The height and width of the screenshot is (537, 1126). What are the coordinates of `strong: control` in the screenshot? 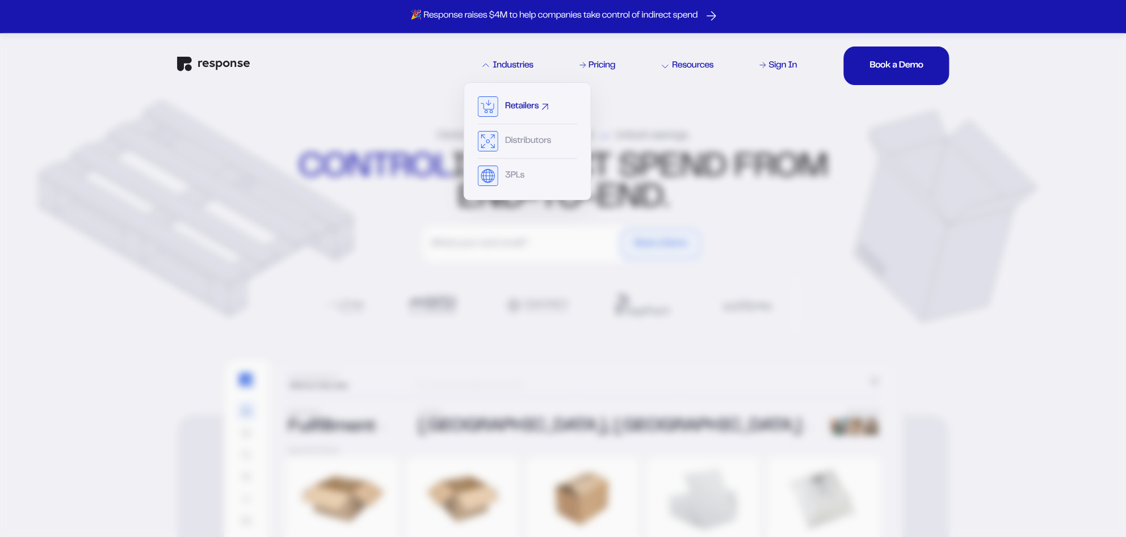 It's located at (375, 168).